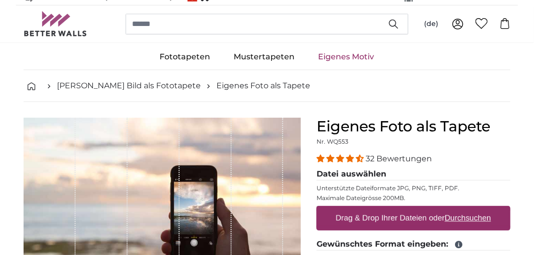  I want to click on a: Fototapeten, so click(185, 57).